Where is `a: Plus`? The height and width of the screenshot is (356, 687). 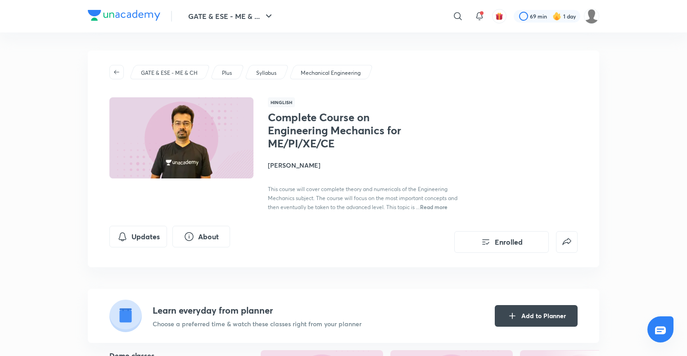
a: Plus is located at coordinates (227, 73).